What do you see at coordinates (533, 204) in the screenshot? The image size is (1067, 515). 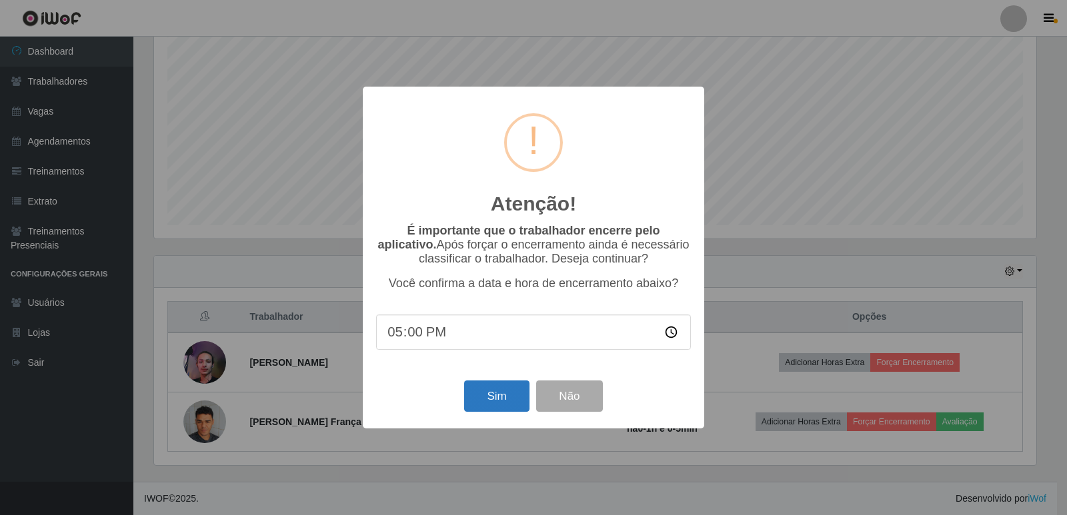 I see `h2: Atenção!` at bounding box center [533, 204].